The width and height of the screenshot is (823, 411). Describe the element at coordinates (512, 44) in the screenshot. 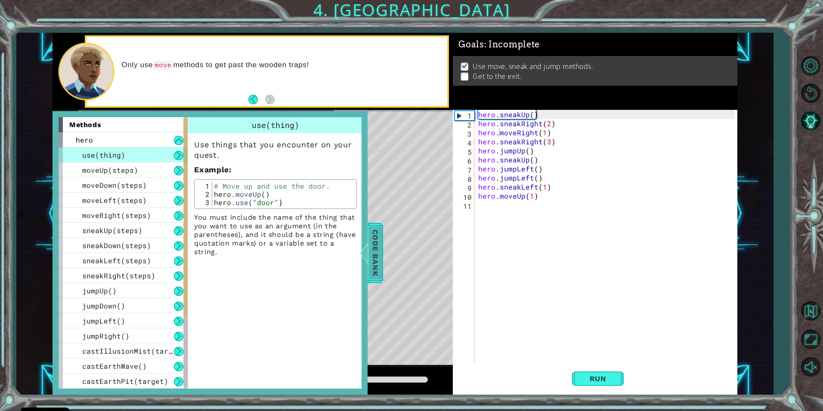

I see `span: : Incomplete` at that location.